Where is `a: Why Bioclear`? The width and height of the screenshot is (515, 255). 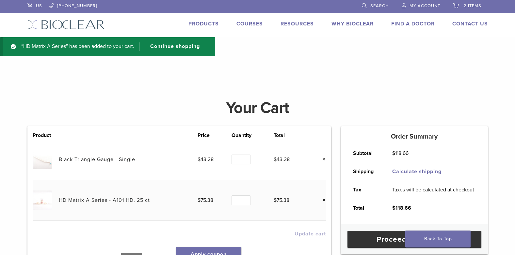 a: Why Bioclear is located at coordinates (352, 24).